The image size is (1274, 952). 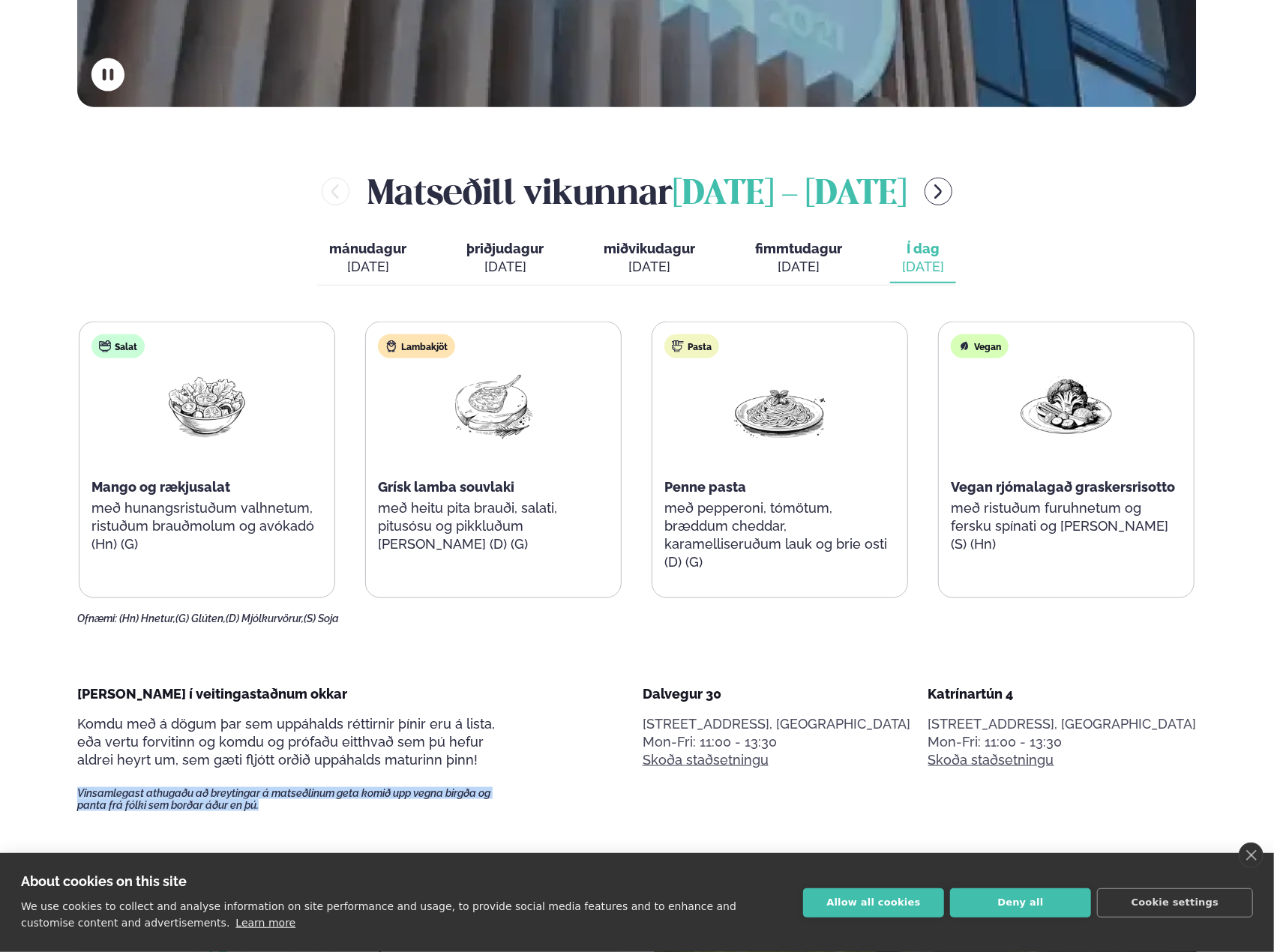 What do you see at coordinates (678, 347) in the screenshot?
I see `img: pasta.svg` at bounding box center [678, 347].